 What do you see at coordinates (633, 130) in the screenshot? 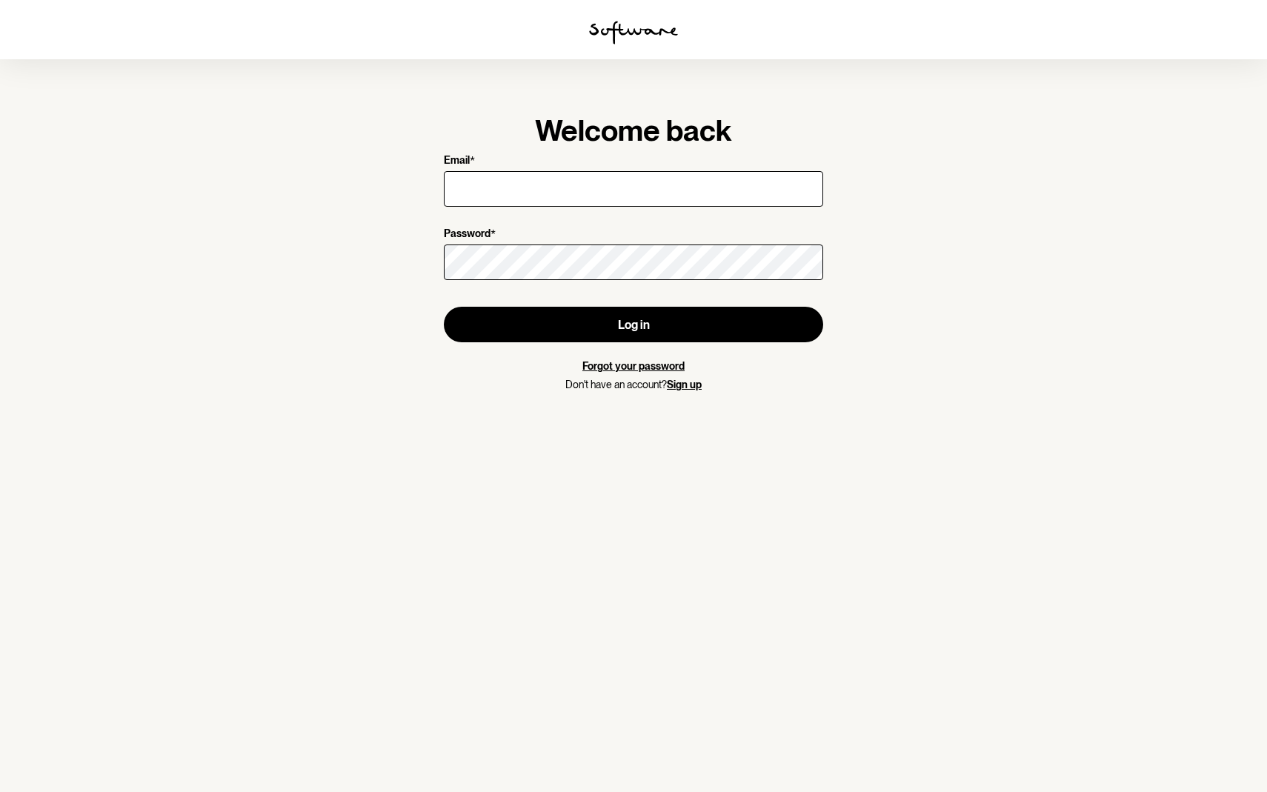
I see `h1: Welcome back` at bounding box center [633, 130].